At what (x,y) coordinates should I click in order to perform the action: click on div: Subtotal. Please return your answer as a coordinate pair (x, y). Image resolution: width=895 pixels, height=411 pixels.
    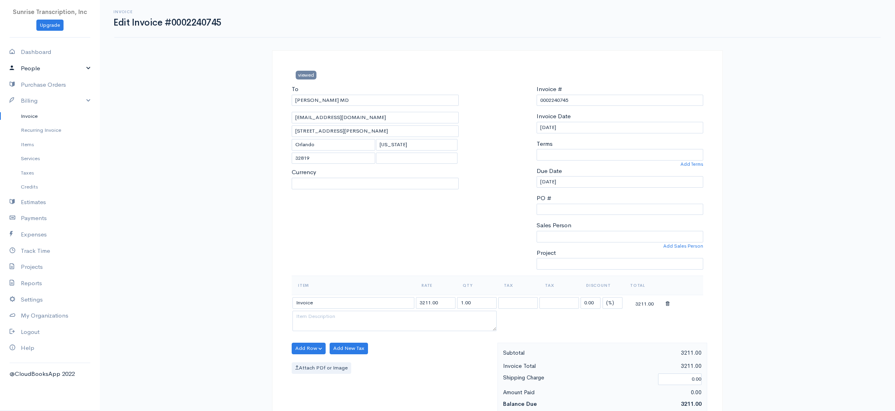
    Looking at the image, I should click on (551, 353).